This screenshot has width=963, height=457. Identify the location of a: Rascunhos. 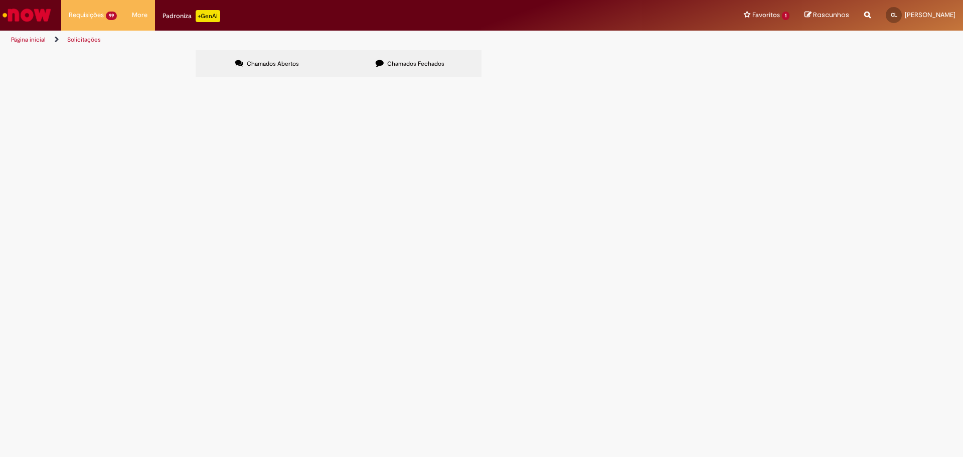
(827, 15).